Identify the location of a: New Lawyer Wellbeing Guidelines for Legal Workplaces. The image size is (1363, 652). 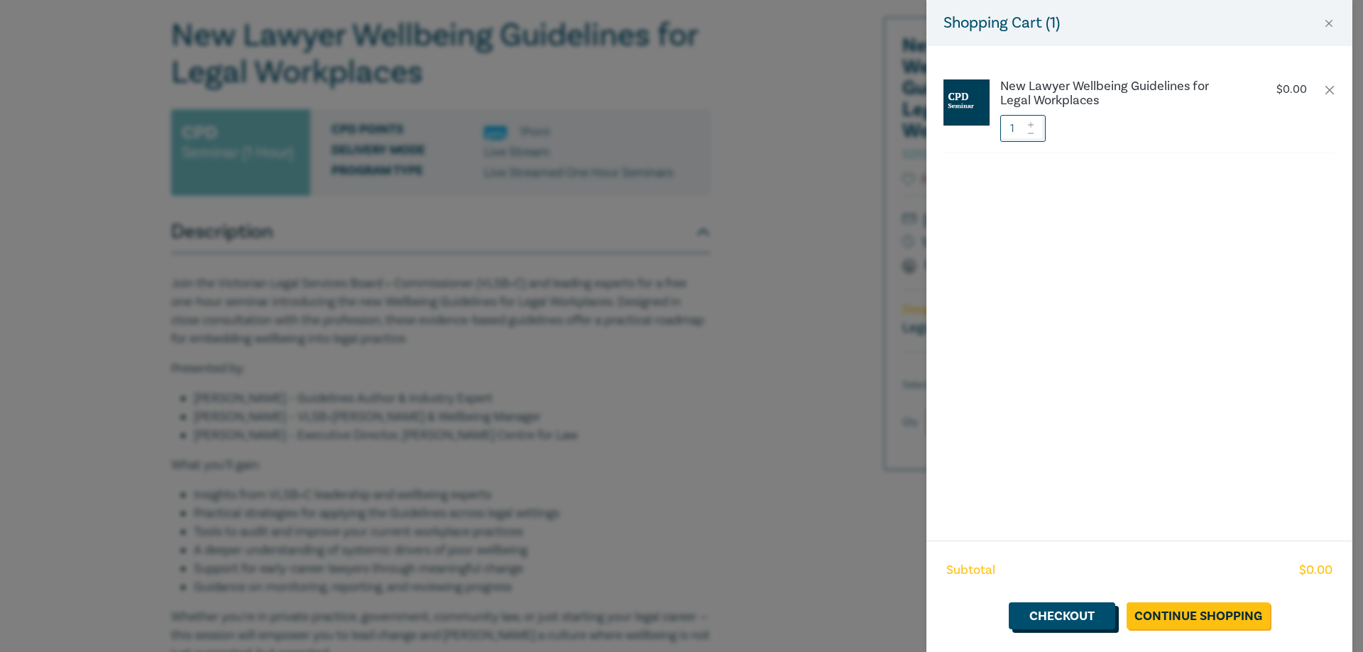
(1118, 94).